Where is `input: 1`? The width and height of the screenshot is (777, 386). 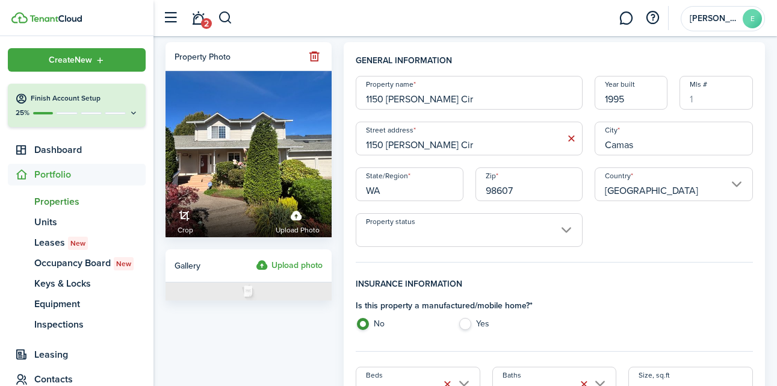 input: 1 is located at coordinates (716, 93).